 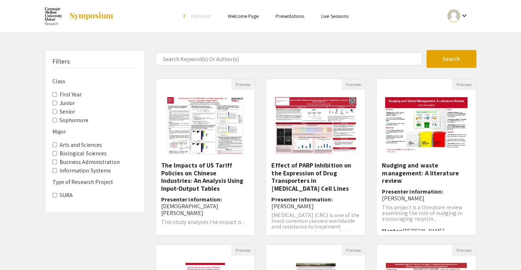 I want to click on label: First Year, so click(x=71, y=94).